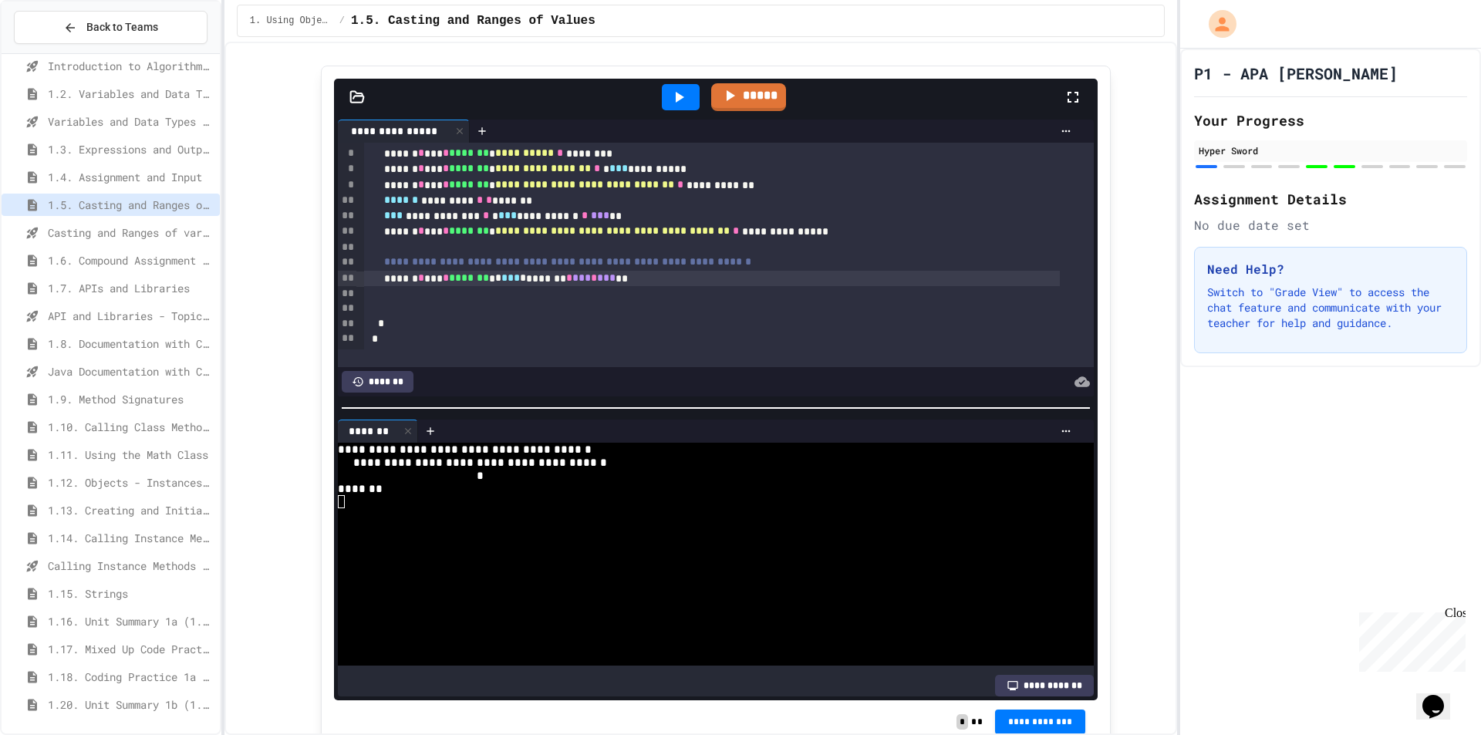 The height and width of the screenshot is (735, 1481). I want to click on span: 1.7. APIs and Libraries, so click(130, 288).